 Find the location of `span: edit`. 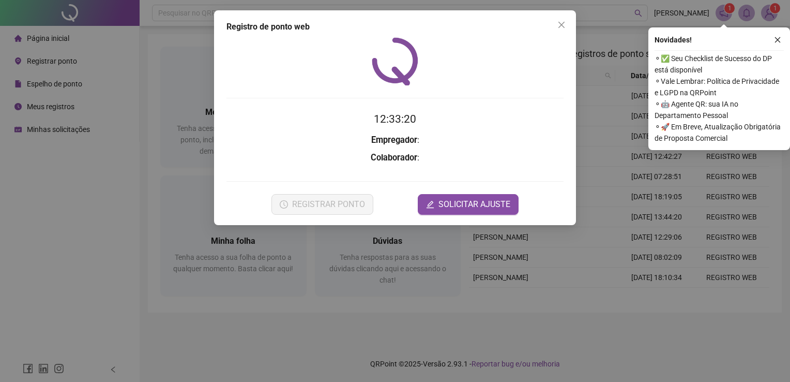

span: edit is located at coordinates (430, 204).